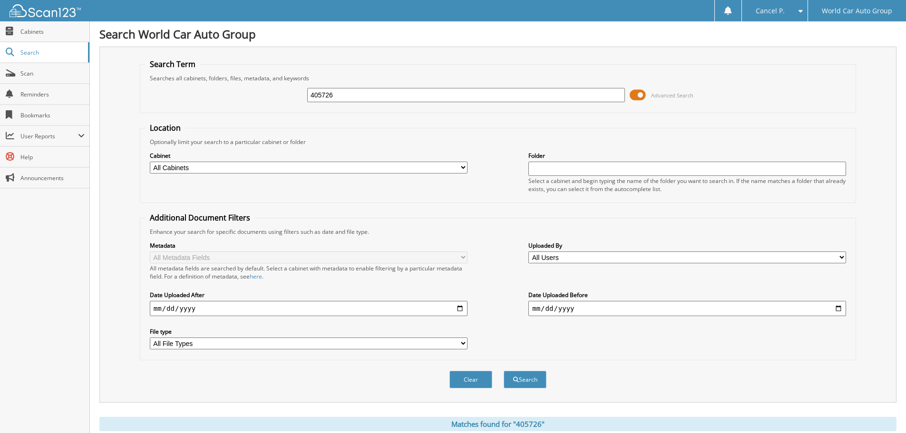 The height and width of the screenshot is (433, 906). What do you see at coordinates (498, 142) in the screenshot?
I see `div: Optionally limit your search to a particular cabinet or folder` at bounding box center [498, 142].